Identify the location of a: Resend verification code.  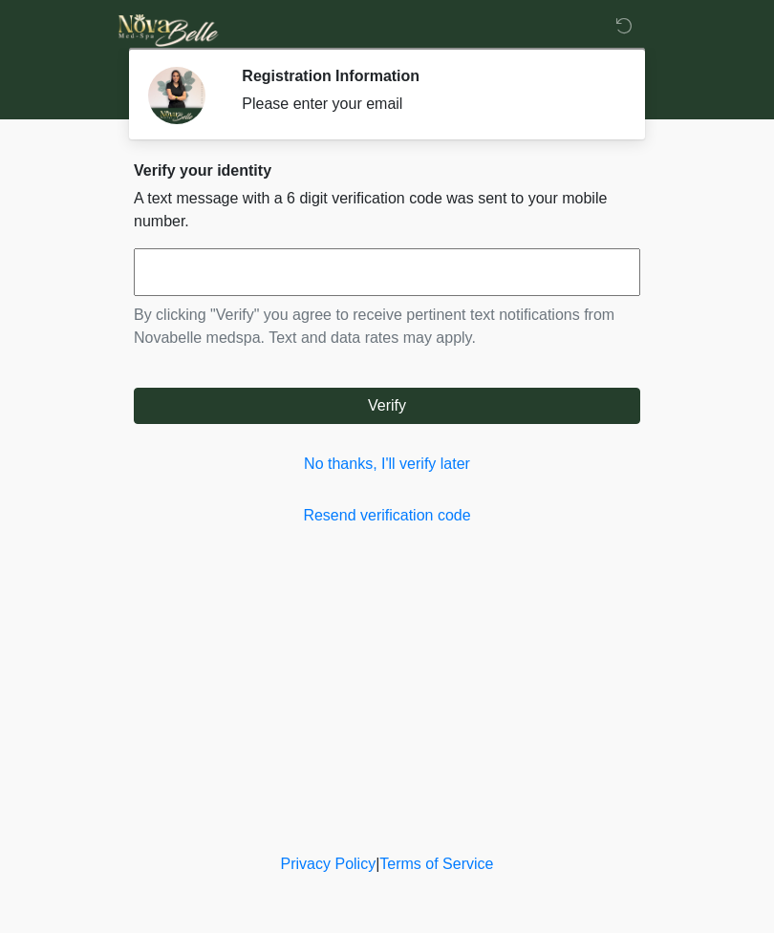
(387, 516).